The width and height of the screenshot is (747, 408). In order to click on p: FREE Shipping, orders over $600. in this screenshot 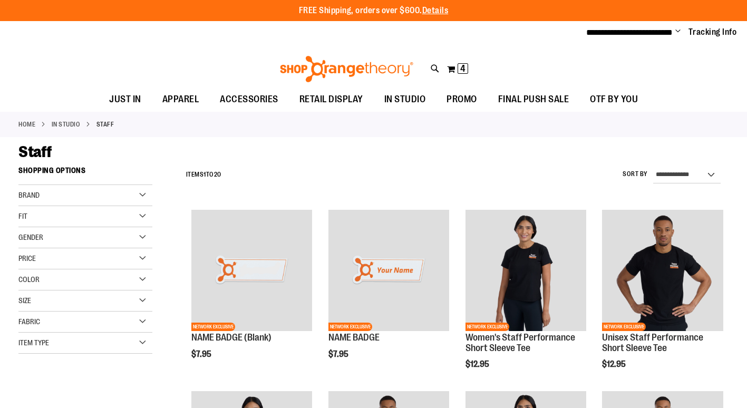, I will do `click(374, 11)`.